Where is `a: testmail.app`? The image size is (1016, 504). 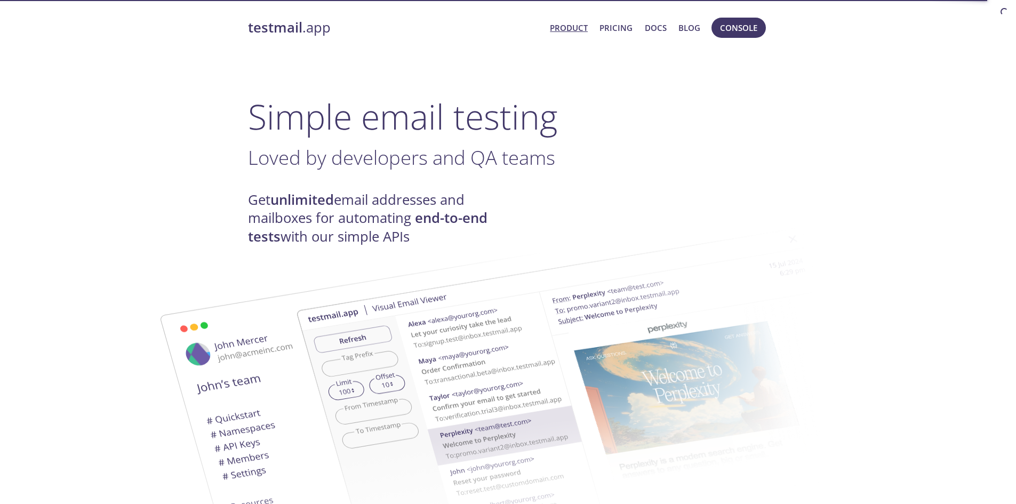
a: testmail.app is located at coordinates (395, 28).